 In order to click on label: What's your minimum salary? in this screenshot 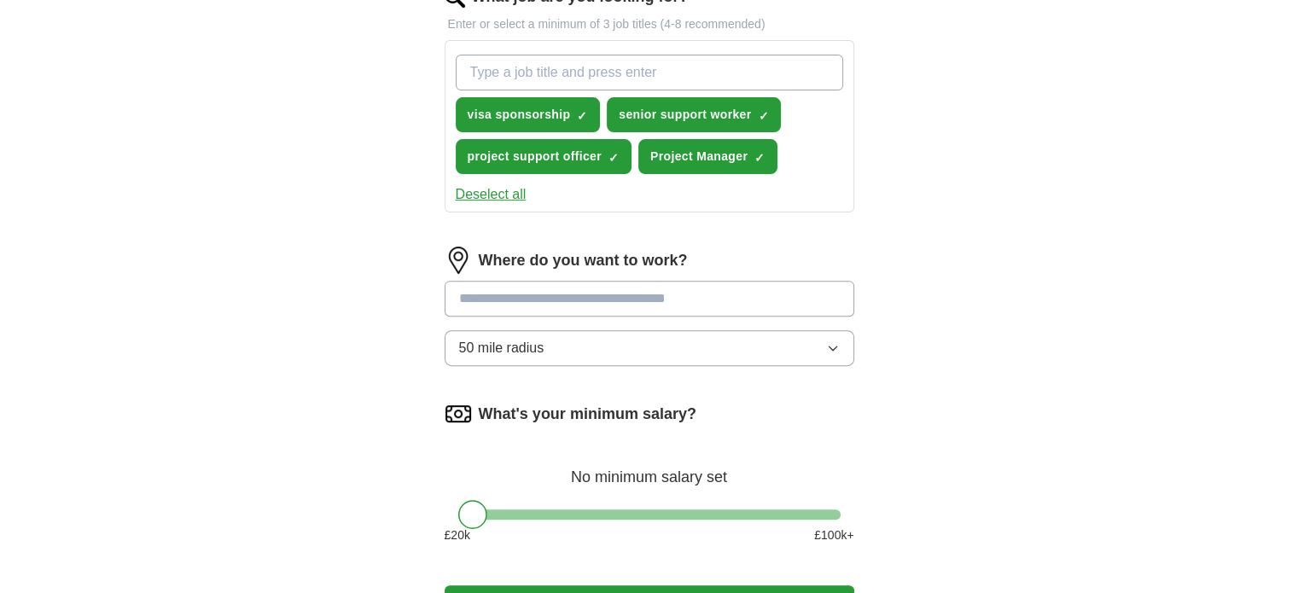, I will do `click(587, 414)`.